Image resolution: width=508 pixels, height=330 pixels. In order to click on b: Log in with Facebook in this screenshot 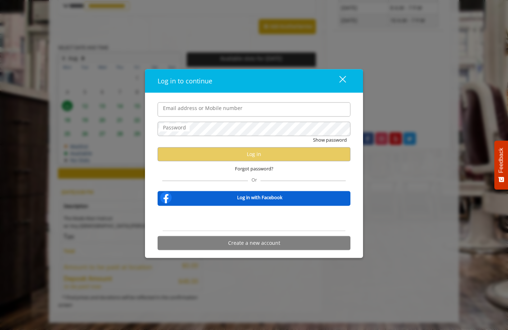, I will do `click(260, 198)`.